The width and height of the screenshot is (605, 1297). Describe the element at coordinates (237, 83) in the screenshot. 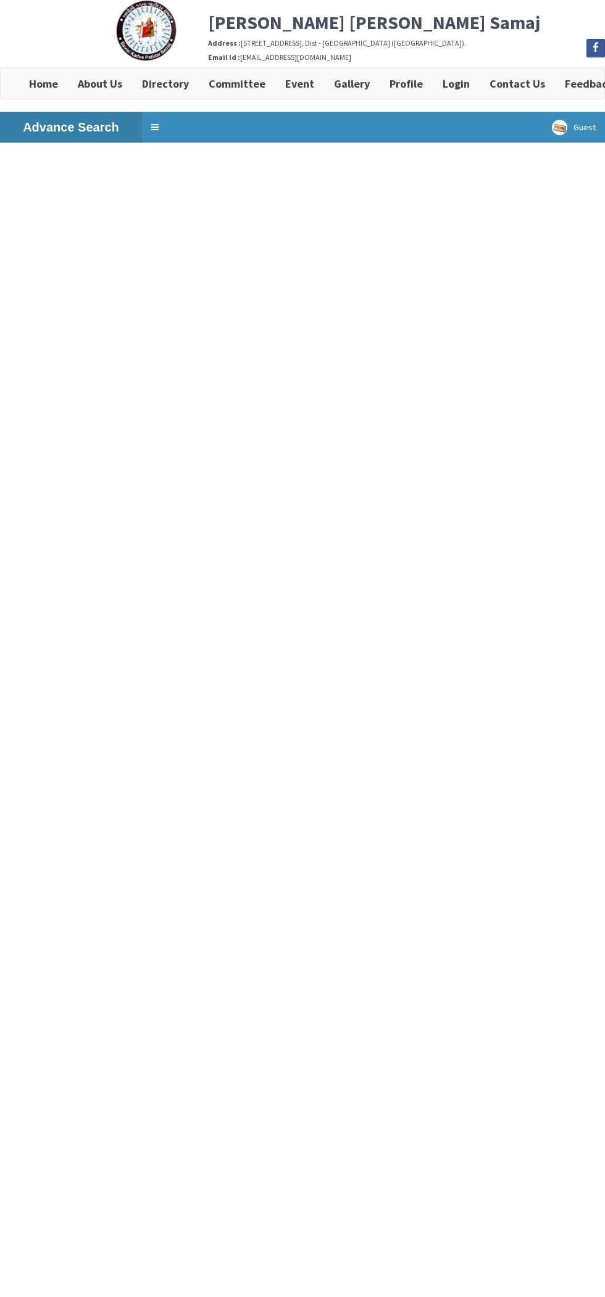

I see `b: Committee` at that location.